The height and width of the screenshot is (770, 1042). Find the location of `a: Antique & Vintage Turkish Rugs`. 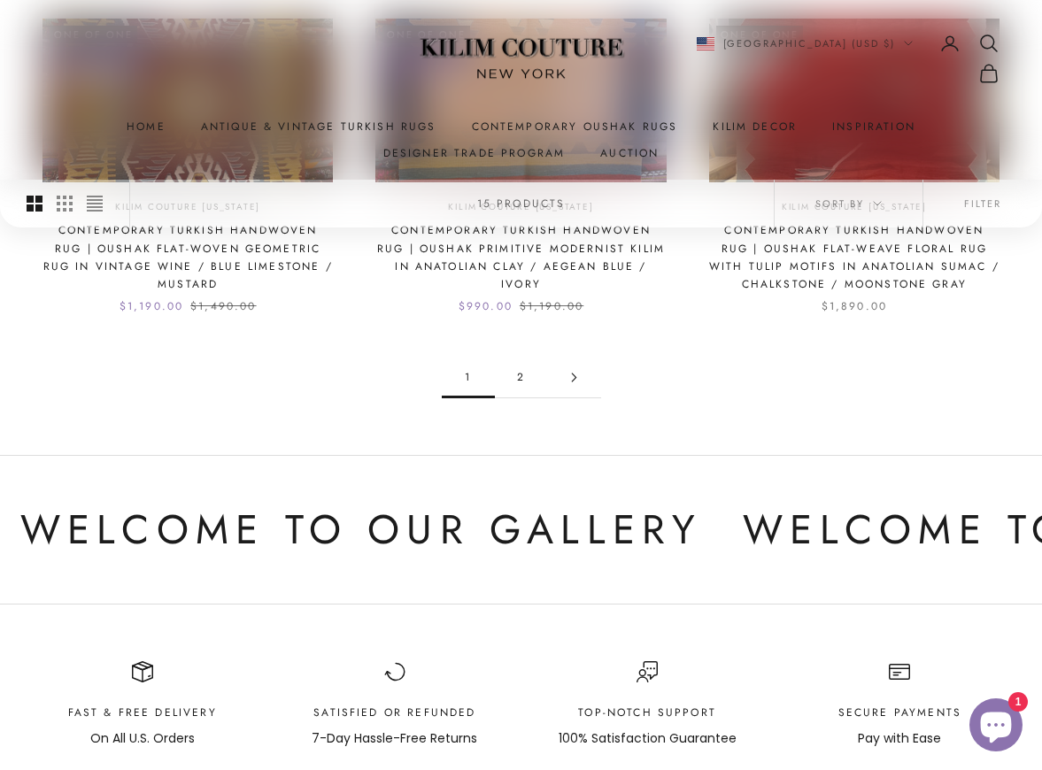

a: Antique & Vintage Turkish Rugs is located at coordinates (319, 127).